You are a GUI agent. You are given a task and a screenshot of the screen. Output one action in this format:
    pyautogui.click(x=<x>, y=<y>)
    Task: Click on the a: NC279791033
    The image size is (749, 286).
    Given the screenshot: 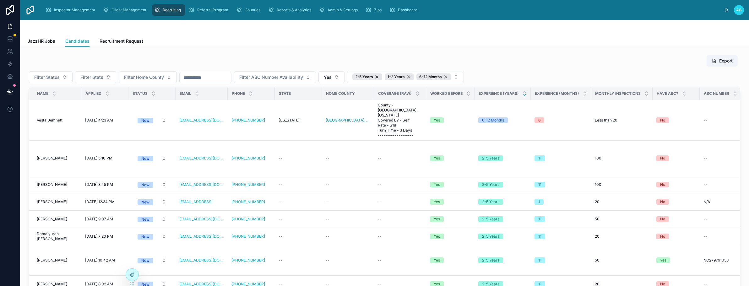 What is the action you would take?
    pyautogui.click(x=723, y=260)
    